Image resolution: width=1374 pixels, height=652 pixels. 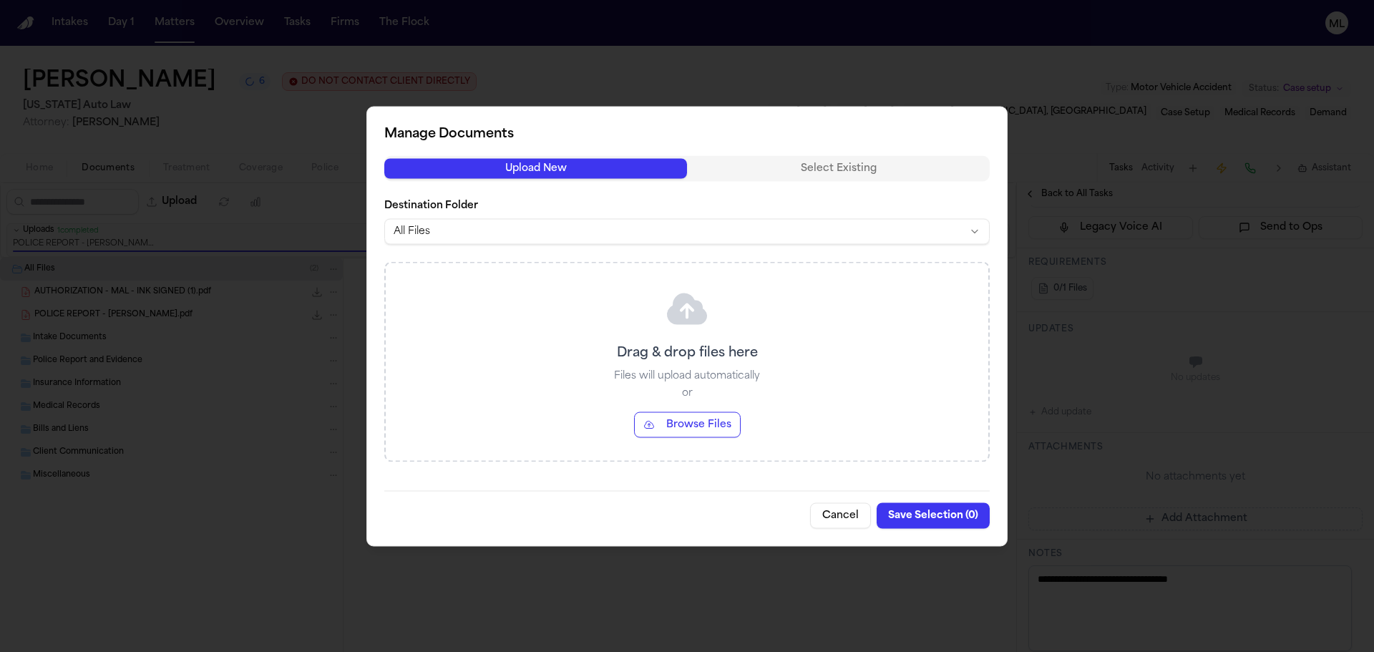 I want to click on p: or, so click(x=687, y=393).